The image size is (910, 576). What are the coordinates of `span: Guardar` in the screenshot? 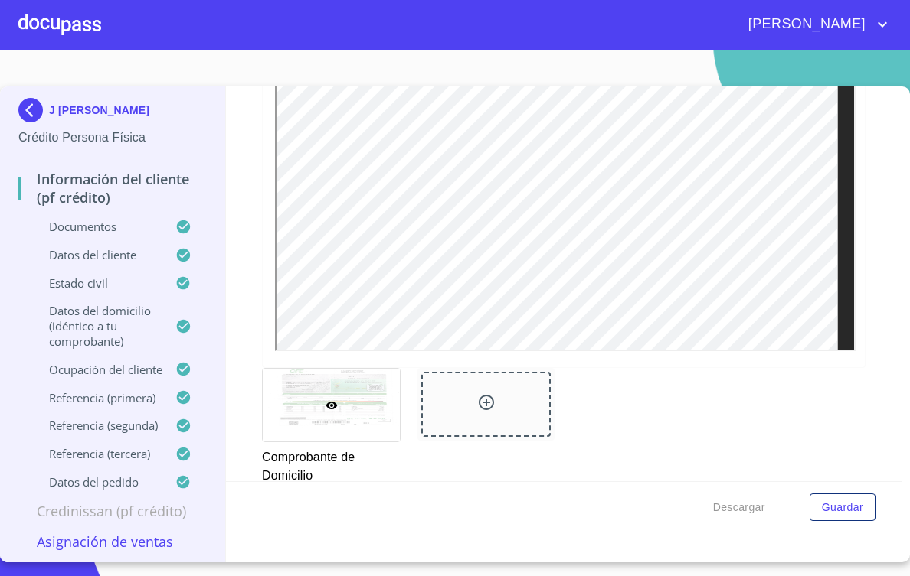 It's located at (842, 508).